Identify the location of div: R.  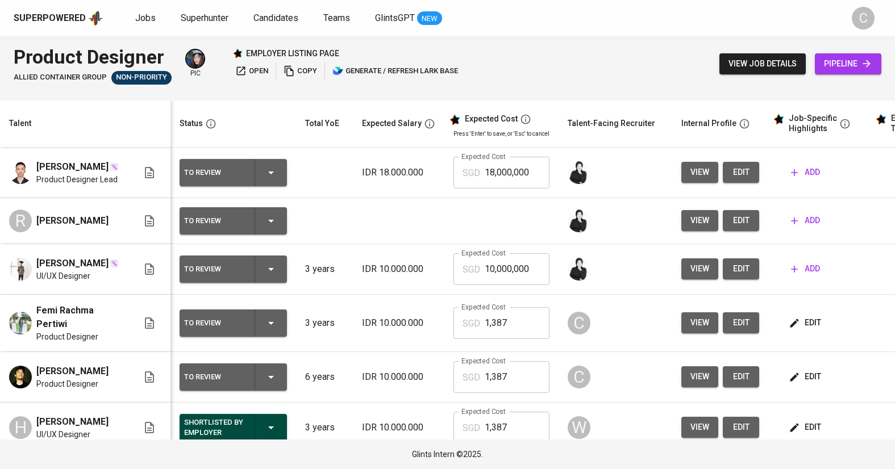
(20, 221).